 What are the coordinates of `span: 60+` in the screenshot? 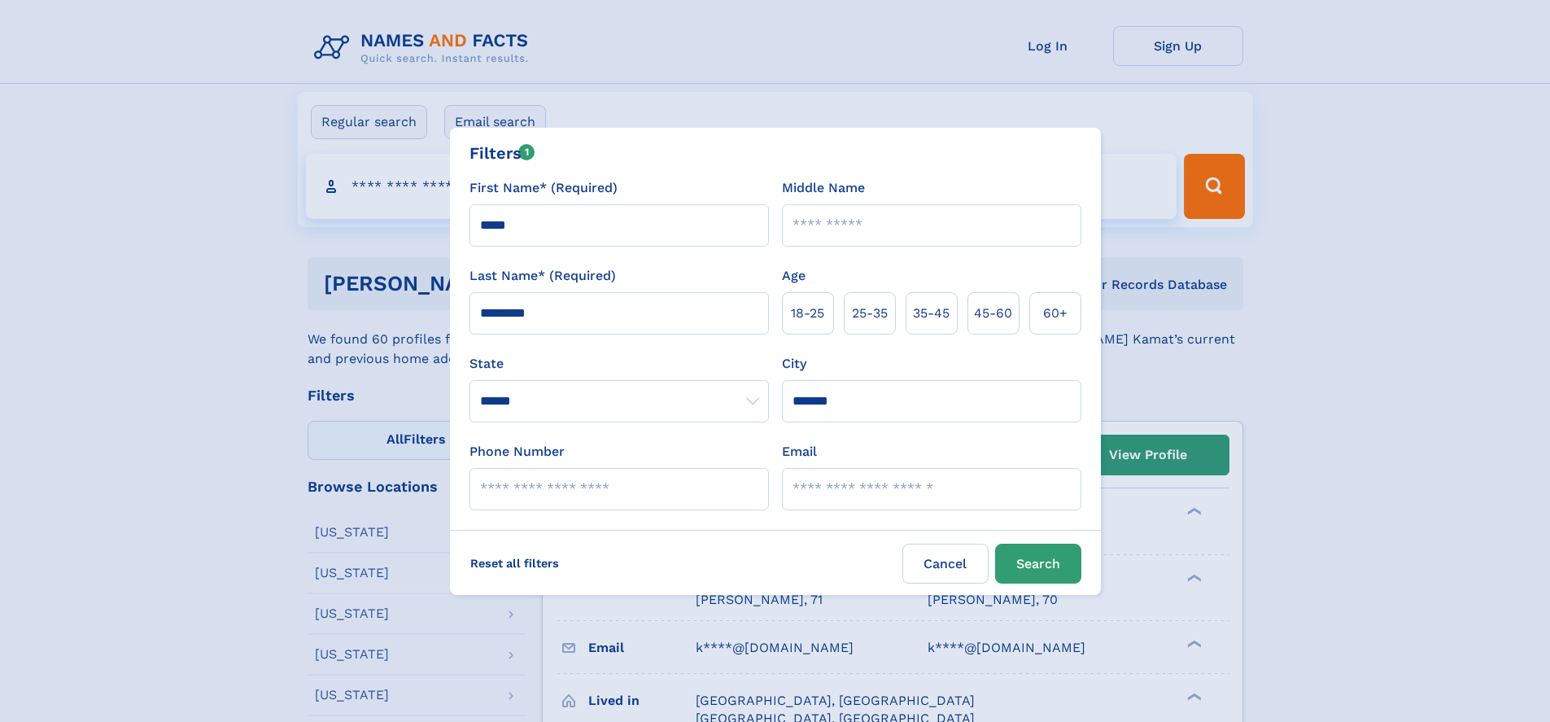 It's located at (1056, 313).